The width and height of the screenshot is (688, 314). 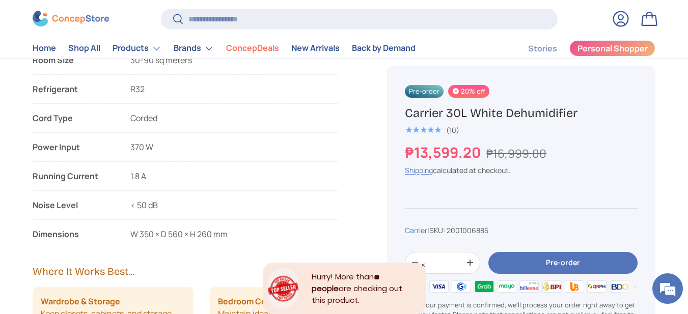 What do you see at coordinates (574, 287) in the screenshot?
I see `img: ubp` at bounding box center [574, 287].